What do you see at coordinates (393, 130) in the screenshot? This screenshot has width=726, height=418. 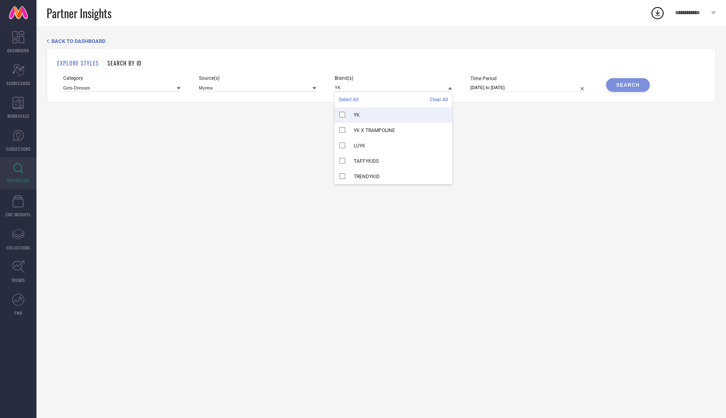 I see `div: YK X TRAMPOLINE` at bounding box center [393, 130].